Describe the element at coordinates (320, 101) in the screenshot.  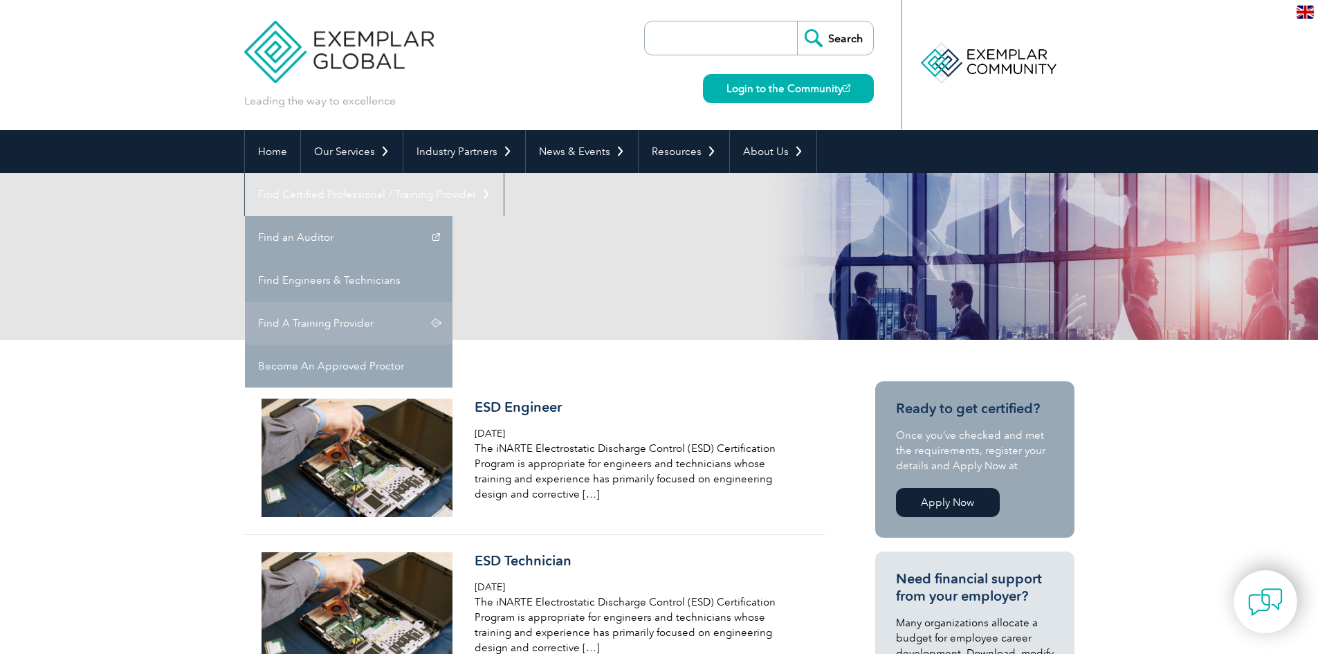
I see `p: Leading the way to excellence` at that location.